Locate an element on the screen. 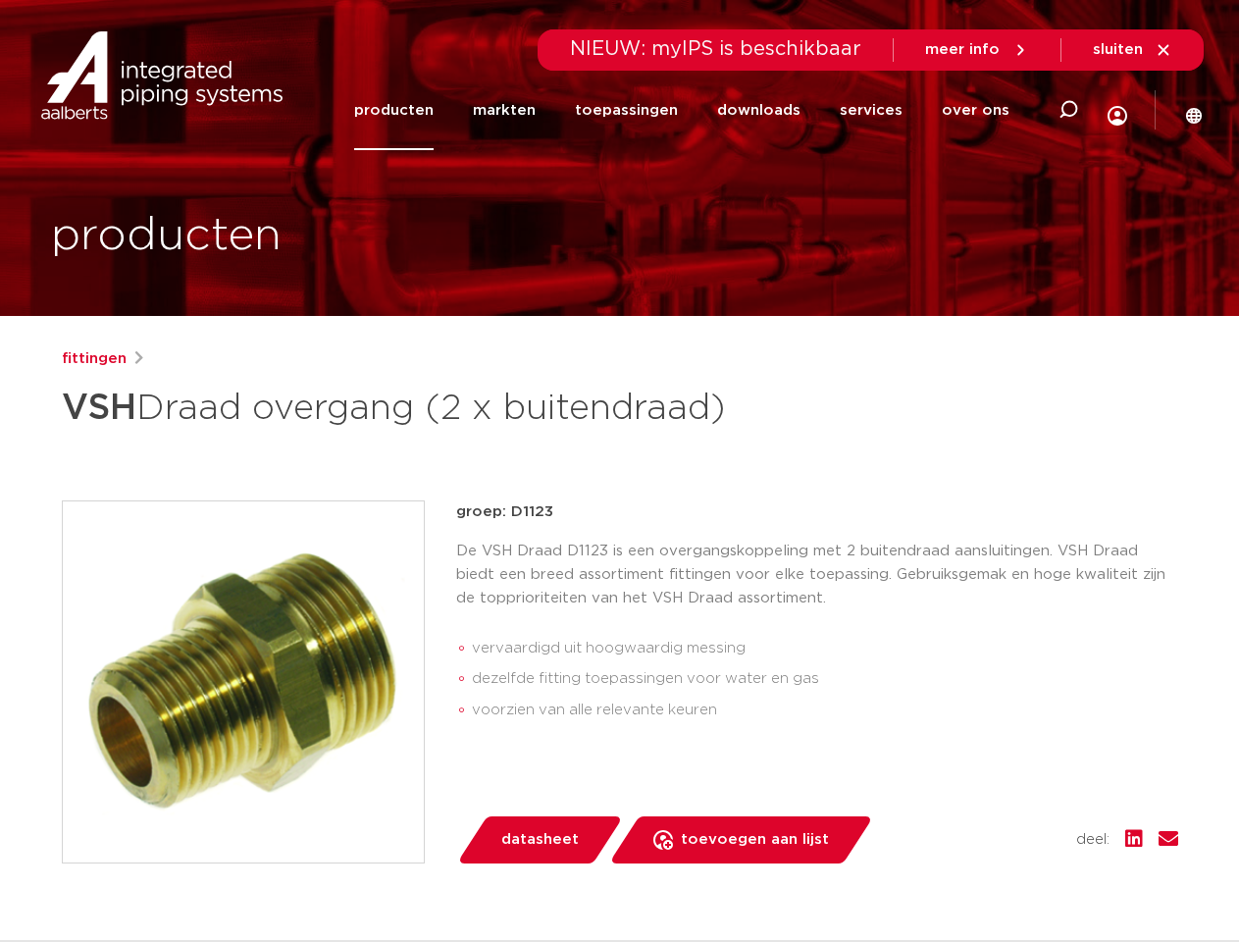 Image resolution: width=1239 pixels, height=942 pixels. li: vervaardigd uit hoogwaardig messing is located at coordinates (825, 649).